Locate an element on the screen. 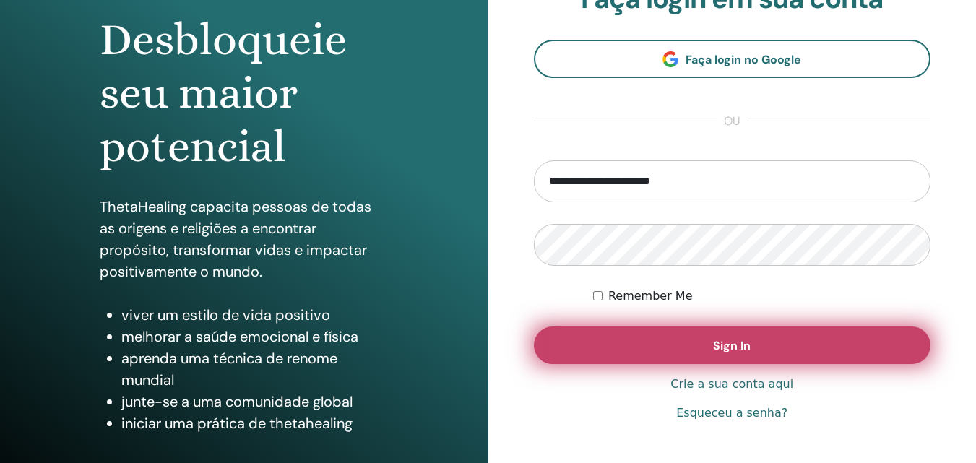  span: ou is located at coordinates (732, 121).